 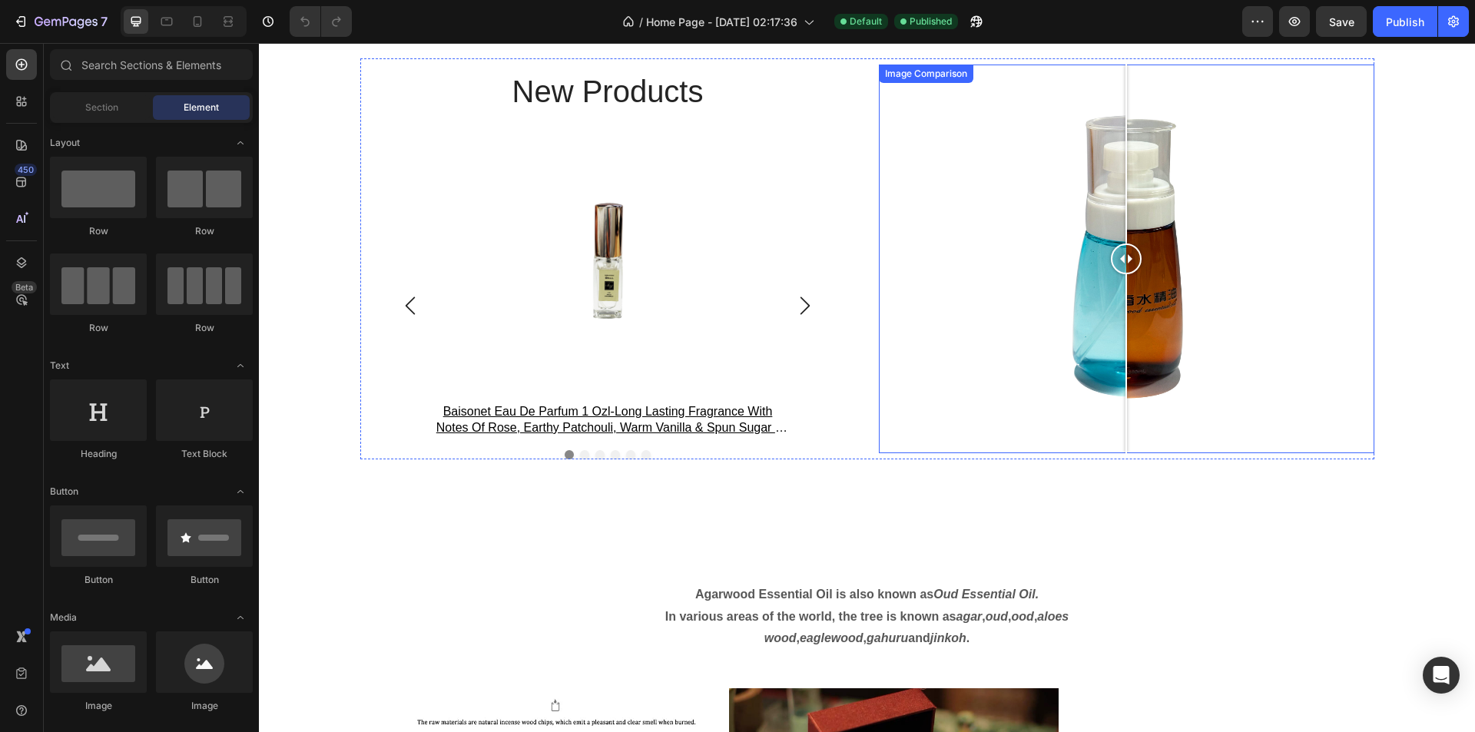 What do you see at coordinates (64, 492) in the screenshot?
I see `span: Button` at bounding box center [64, 492].